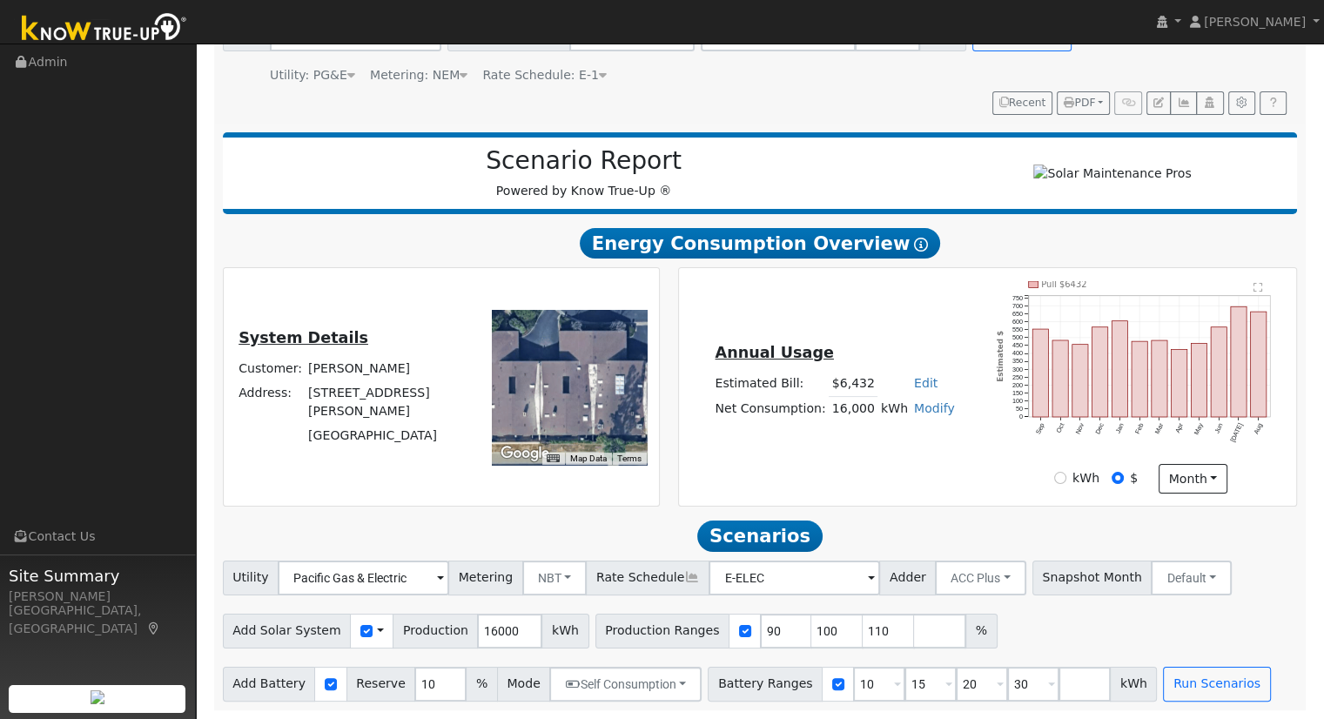 This screenshot has height=719, width=1324. I want to click on text: Jan, so click(1119, 428).